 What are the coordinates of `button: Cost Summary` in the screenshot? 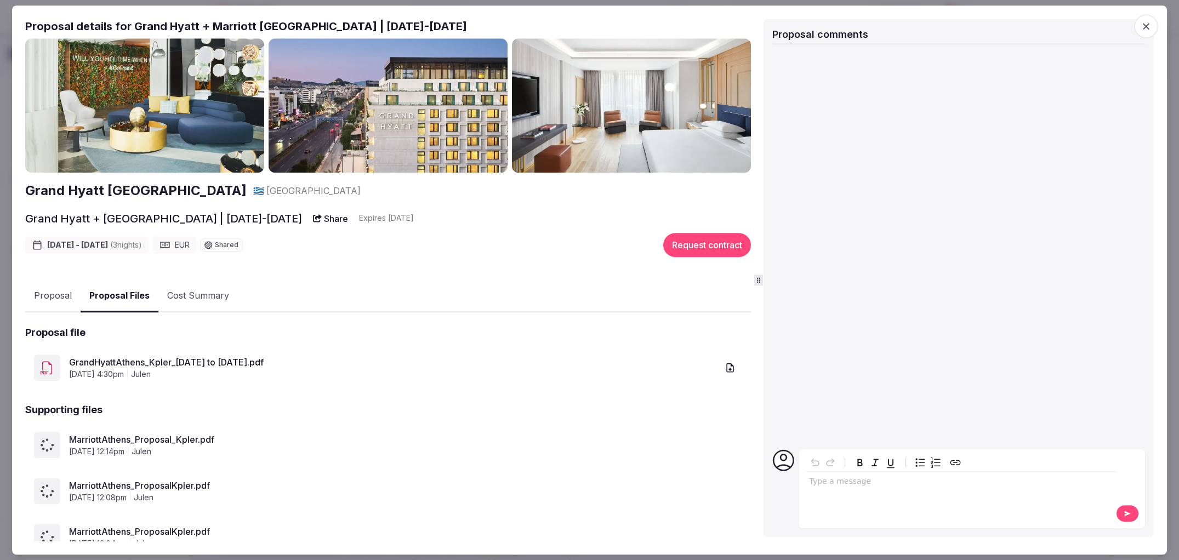 It's located at (198, 297).